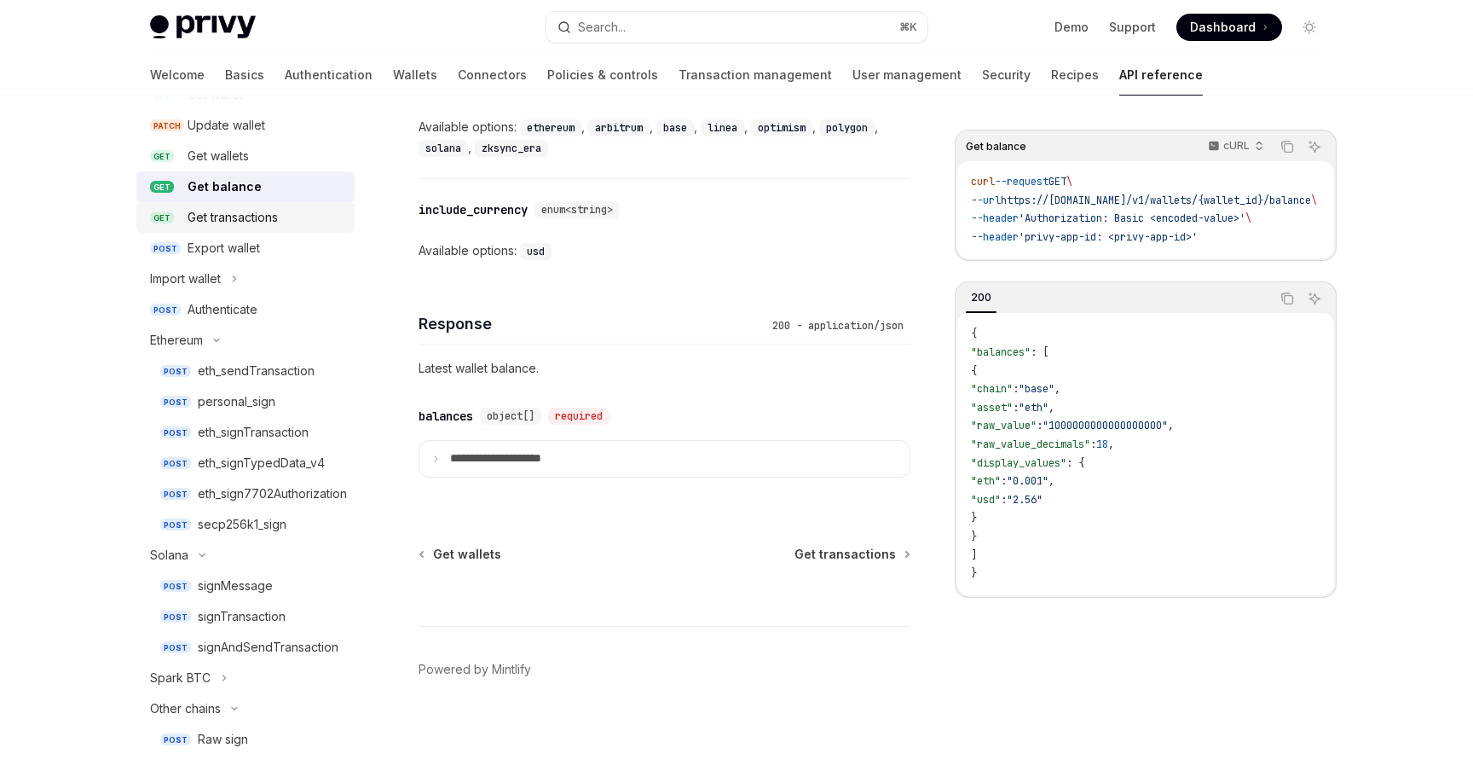 This screenshot has width=1473, height=771. What do you see at coordinates (245, 616) in the screenshot?
I see `a: POSTsignTransaction` at bounding box center [245, 616].